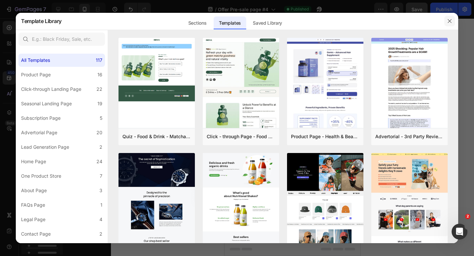 The height and width of the screenshot is (256, 474). Describe the element at coordinates (325, 137) in the screenshot. I see `div: Product Page - Health & Beauty - Hair Supplement` at that location.